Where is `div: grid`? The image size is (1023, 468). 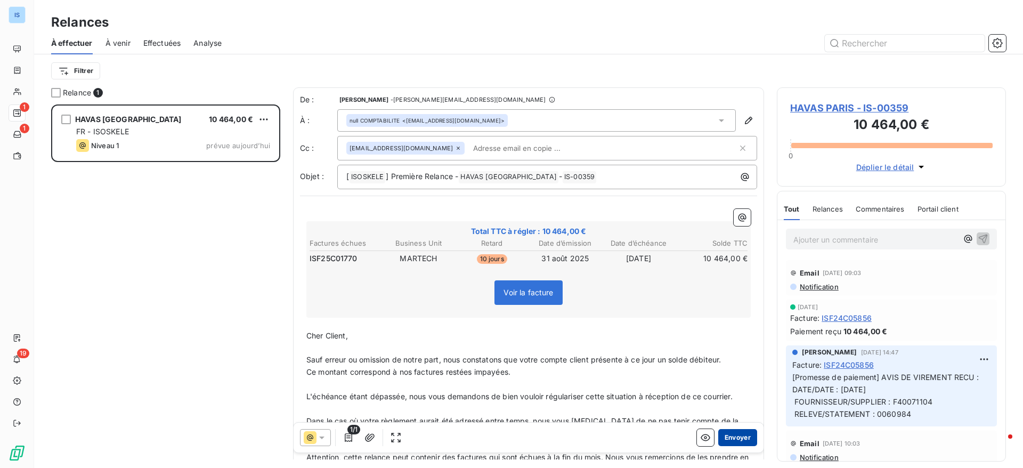 div: grid is located at coordinates (166, 286).